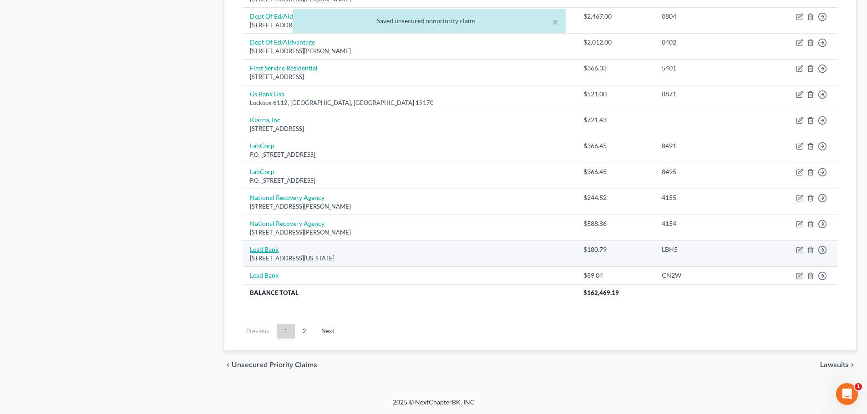 The width and height of the screenshot is (867, 414). I want to click on a: 2, so click(304, 332).